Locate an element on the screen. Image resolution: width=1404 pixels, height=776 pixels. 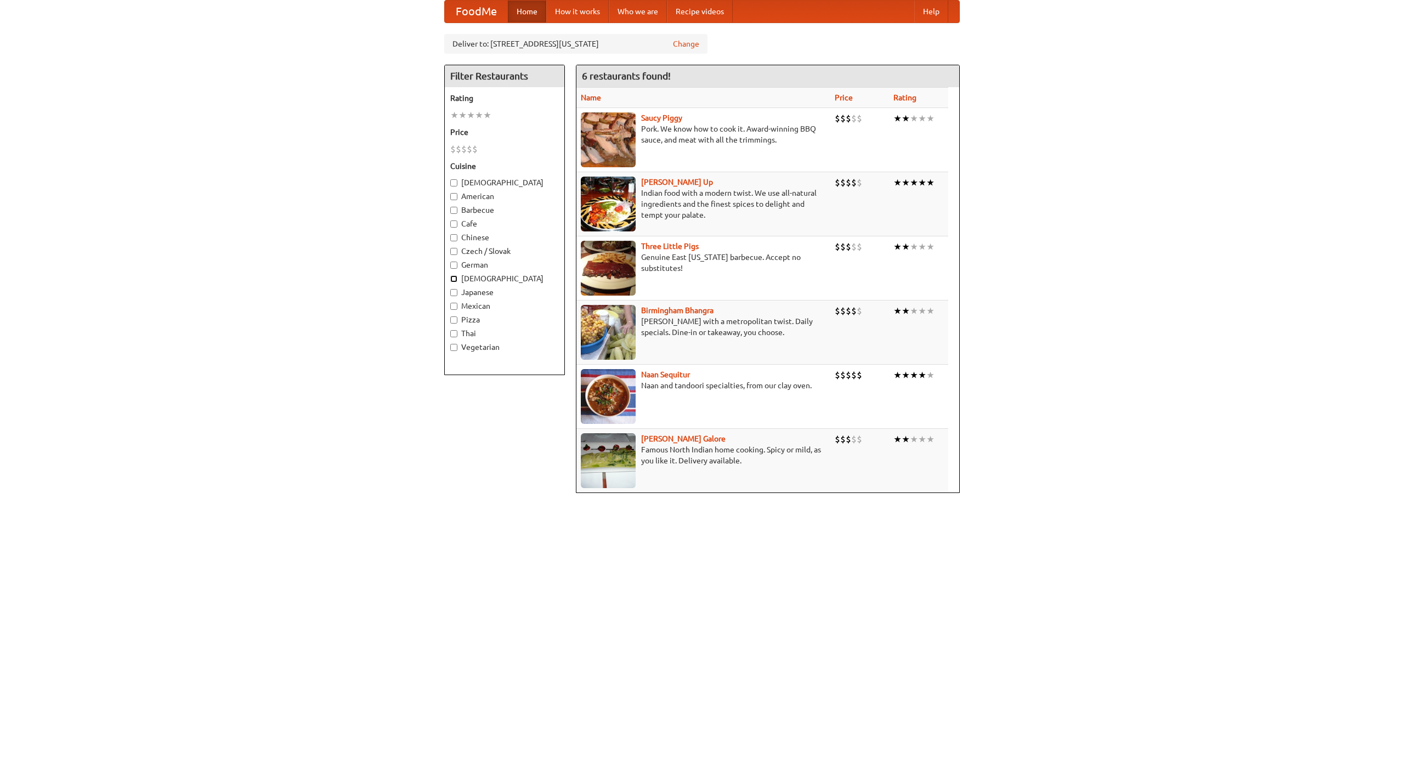
img: bhangra.jpg is located at coordinates (608, 332).